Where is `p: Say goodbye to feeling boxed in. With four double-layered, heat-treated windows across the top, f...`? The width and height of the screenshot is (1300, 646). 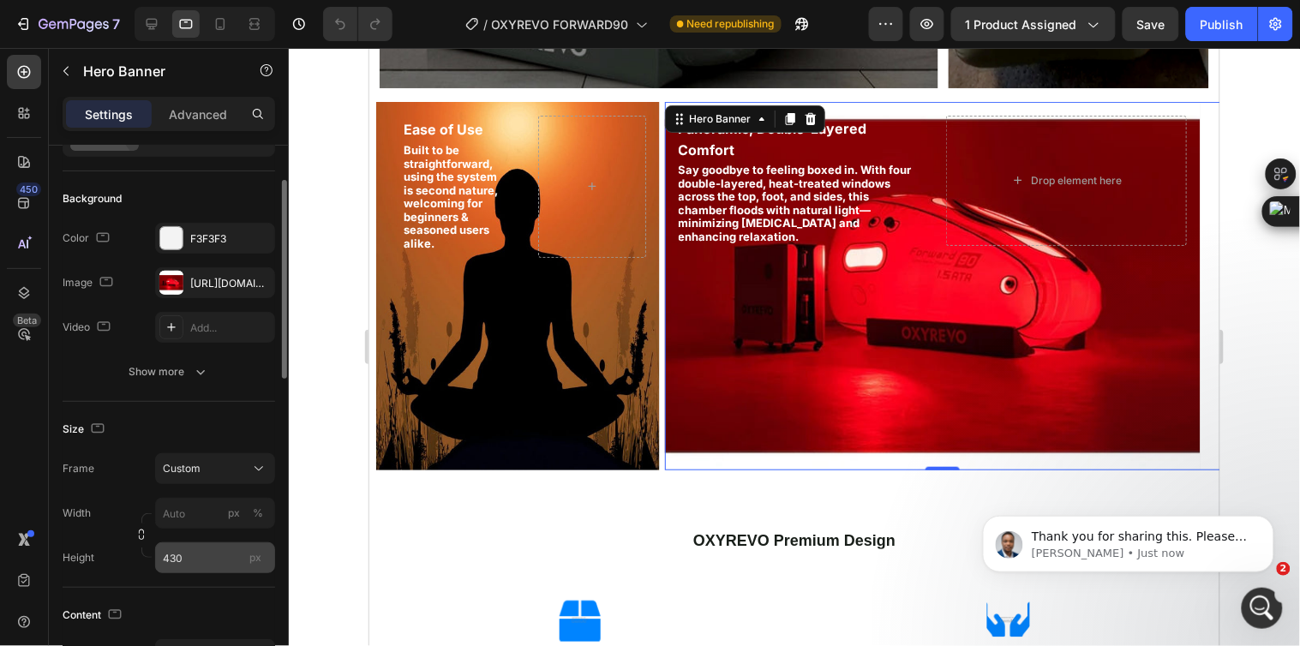
p: Say goodbye to feeling boxed in. With four double-layered, heat-treated windows across the top, f... is located at coordinates (428, 156).